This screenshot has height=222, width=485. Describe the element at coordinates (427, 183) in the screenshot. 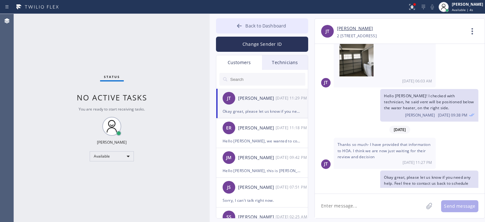

I see `span: Okay great, please let us know if you need any help. Feel free to contact us back to schedule the...` at that location.